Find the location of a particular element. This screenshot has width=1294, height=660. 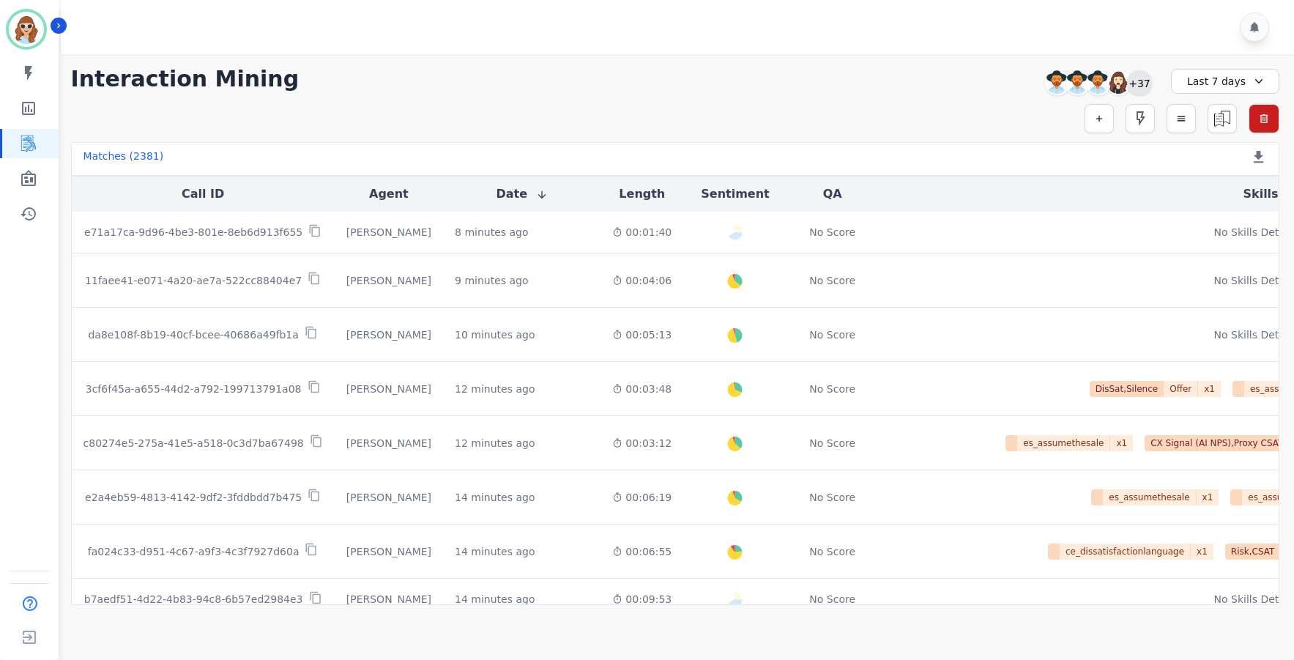

div: 8 minutes ago is located at coordinates (492, 232).